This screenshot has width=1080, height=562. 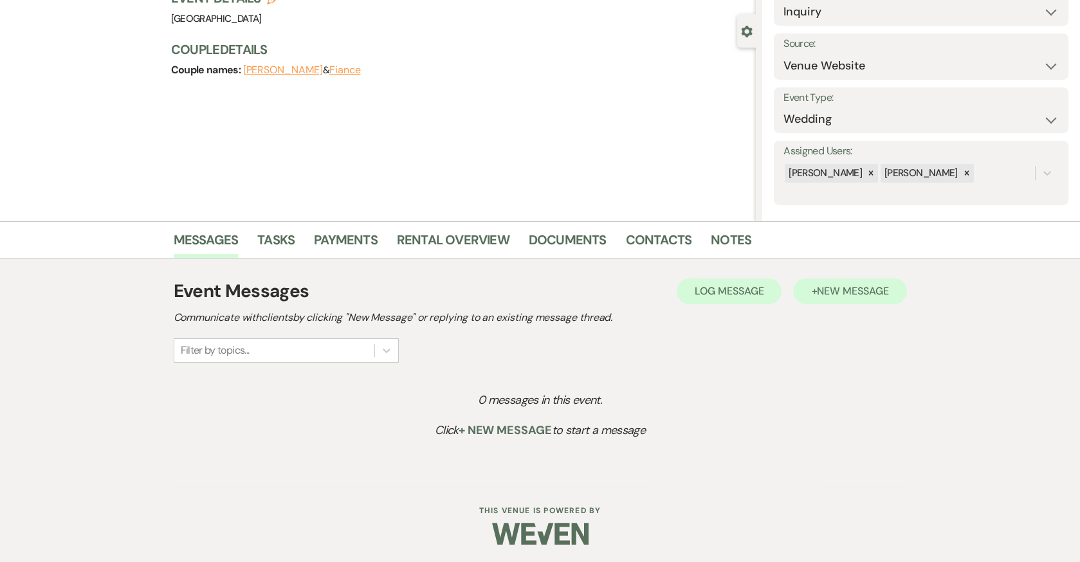 What do you see at coordinates (850, 291) in the screenshot?
I see `button: +New Message` at bounding box center [850, 291].